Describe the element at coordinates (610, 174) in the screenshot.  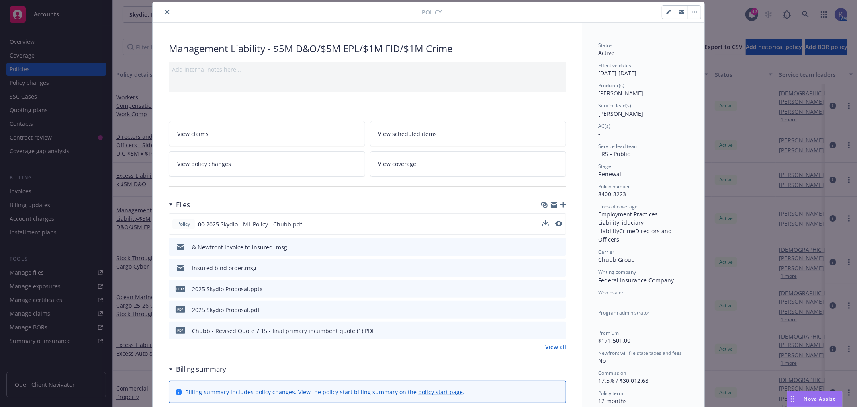
I see `span: Renewal` at that location.